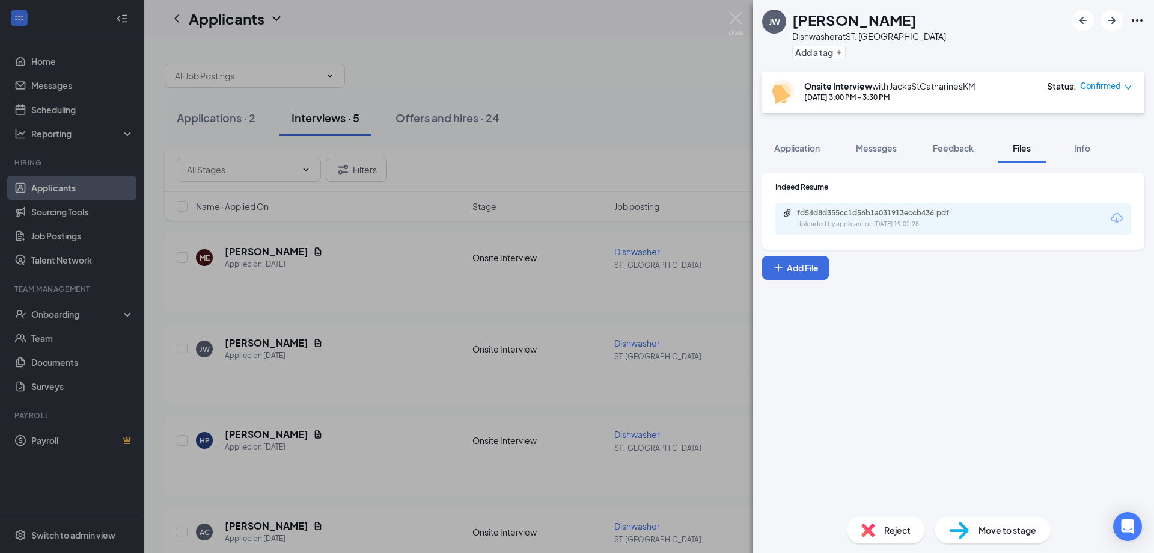  Describe the element at coordinates (1062, 86) in the screenshot. I see `div: Status :` at that location.